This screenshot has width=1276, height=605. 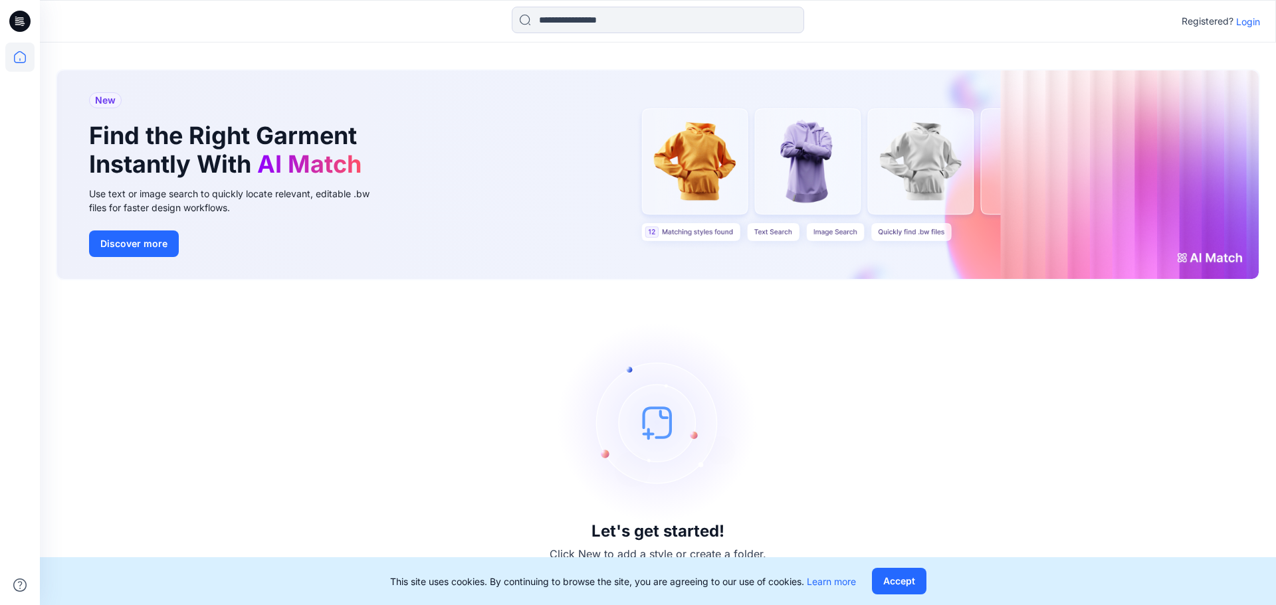 What do you see at coordinates (658, 554) in the screenshot?
I see `p: Click New to add a style or create a folder.` at bounding box center [658, 554].